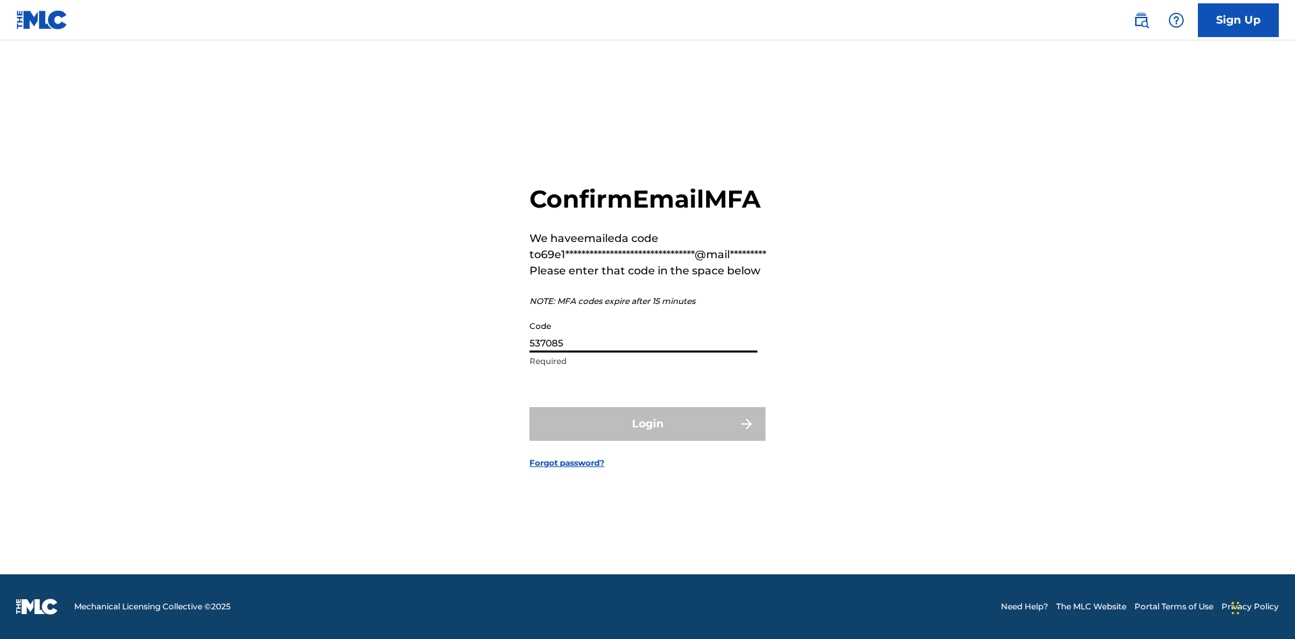  What do you see at coordinates (1173, 607) in the screenshot?
I see `a: Portal Terms of Use` at bounding box center [1173, 607].